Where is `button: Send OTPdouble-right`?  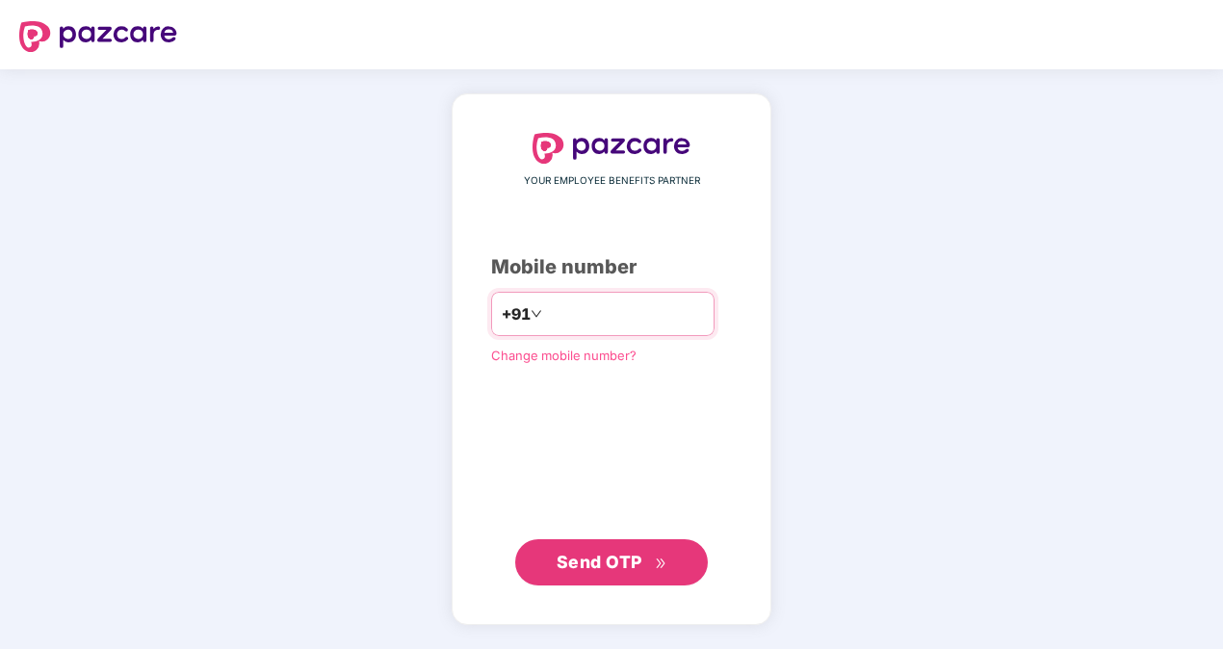
button: Send OTPdouble-right is located at coordinates (612, 563).